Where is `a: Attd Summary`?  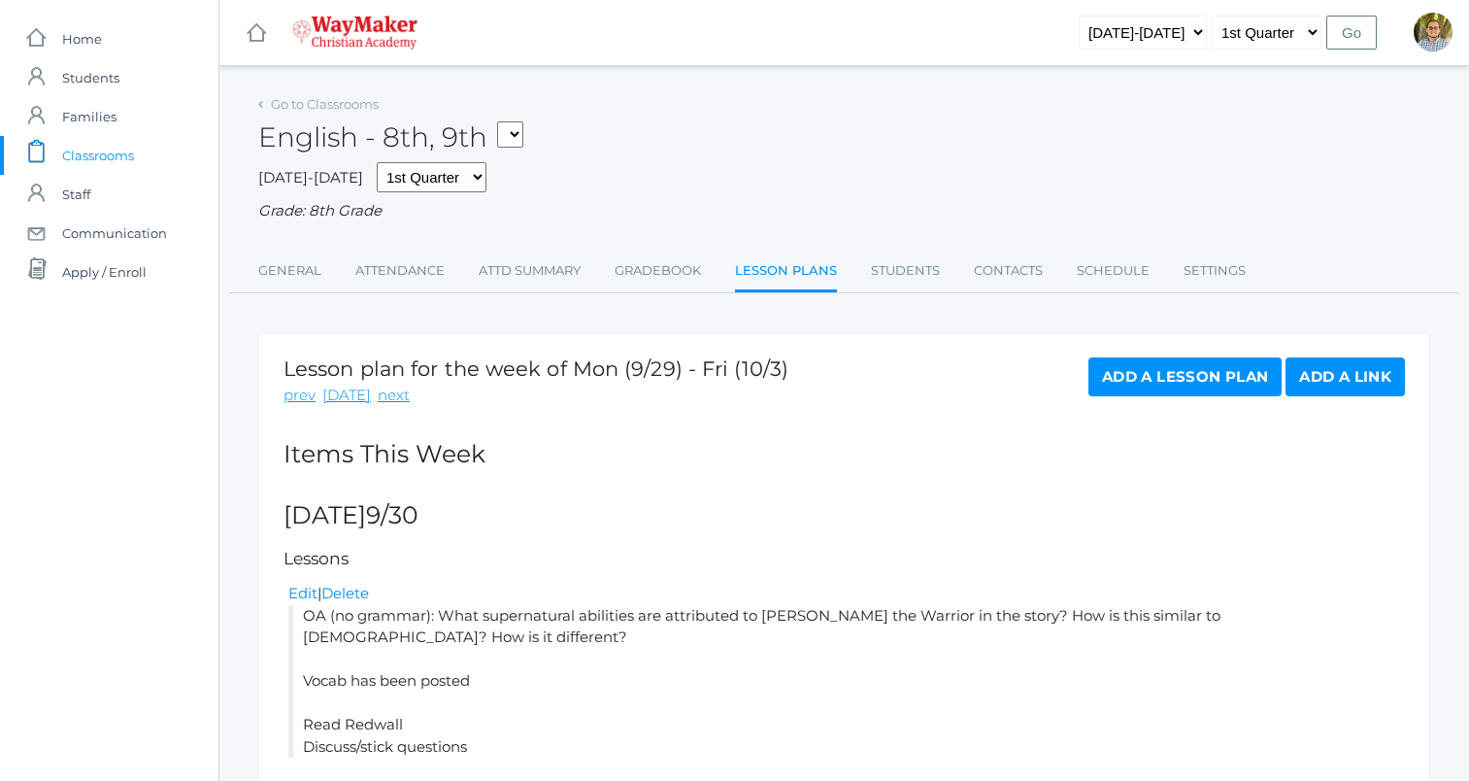
a: Attd Summary is located at coordinates (529, 271).